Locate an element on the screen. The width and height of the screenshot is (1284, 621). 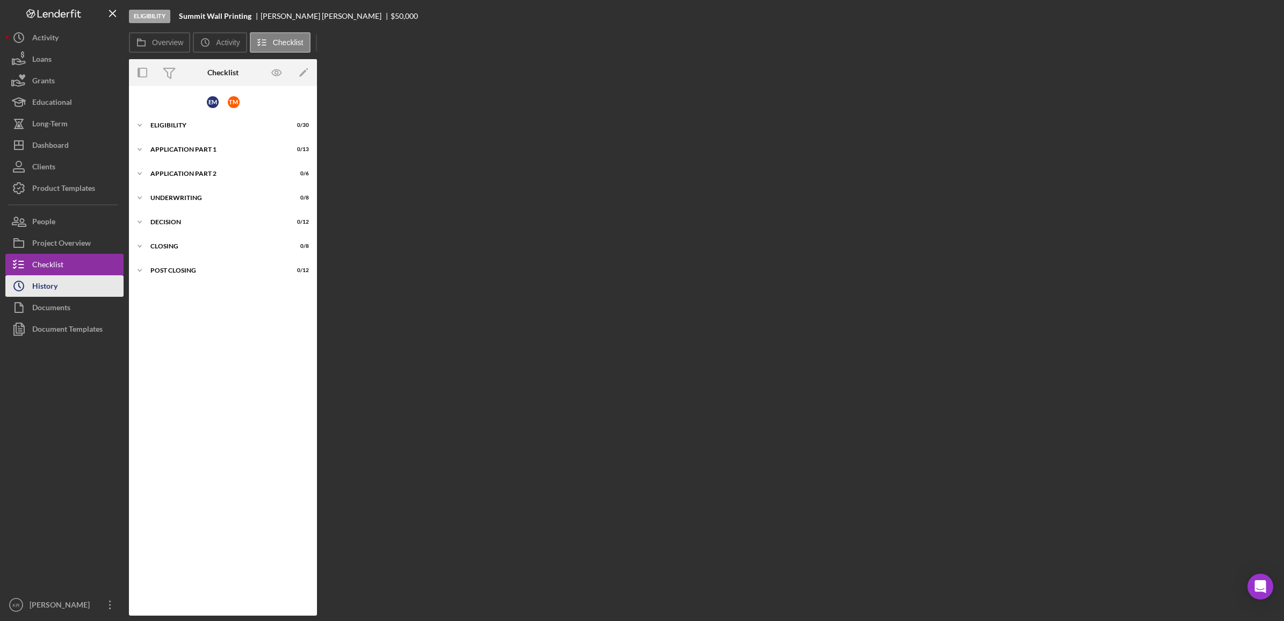
div: E M is located at coordinates (213, 102).